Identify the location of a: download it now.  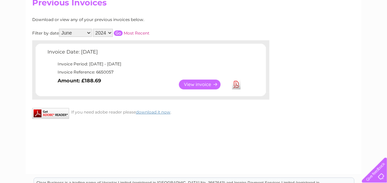
(153, 112).